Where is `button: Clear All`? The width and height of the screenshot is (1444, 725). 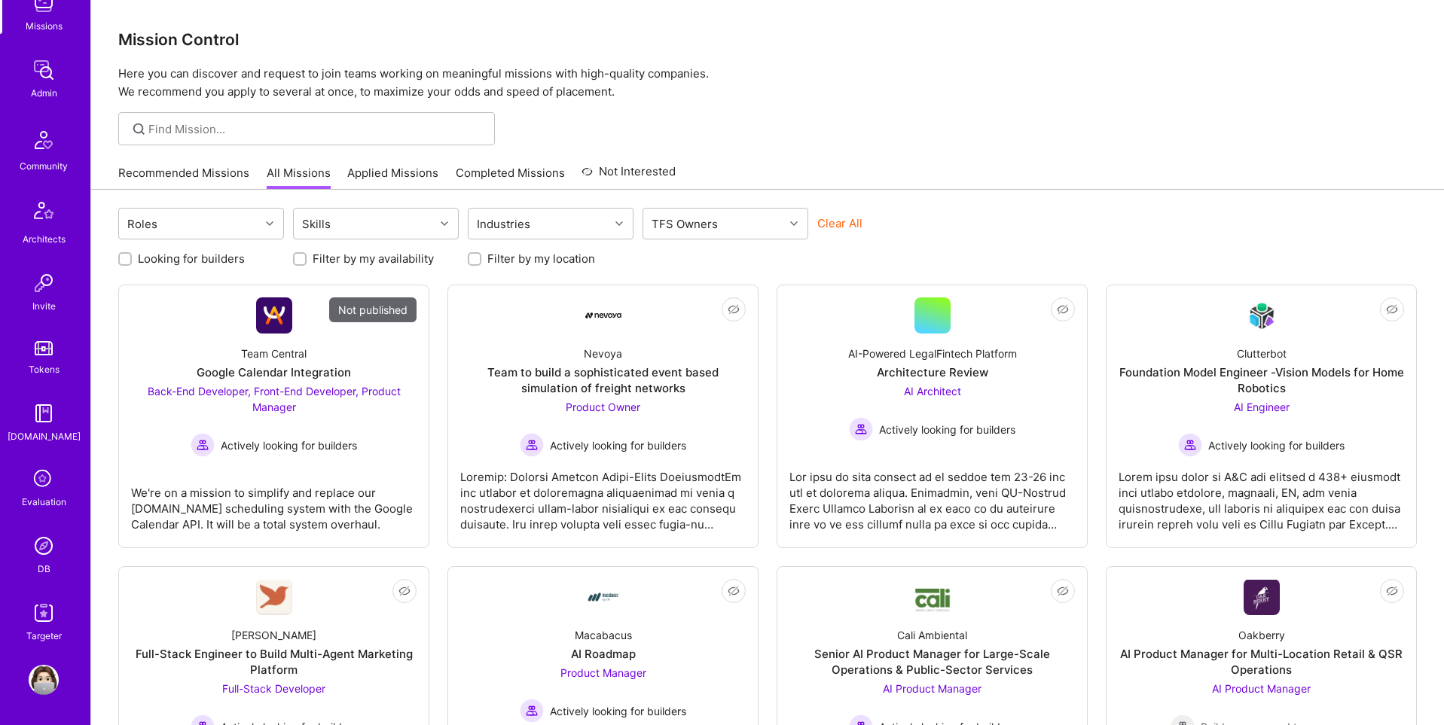
button: Clear All is located at coordinates (840, 223).